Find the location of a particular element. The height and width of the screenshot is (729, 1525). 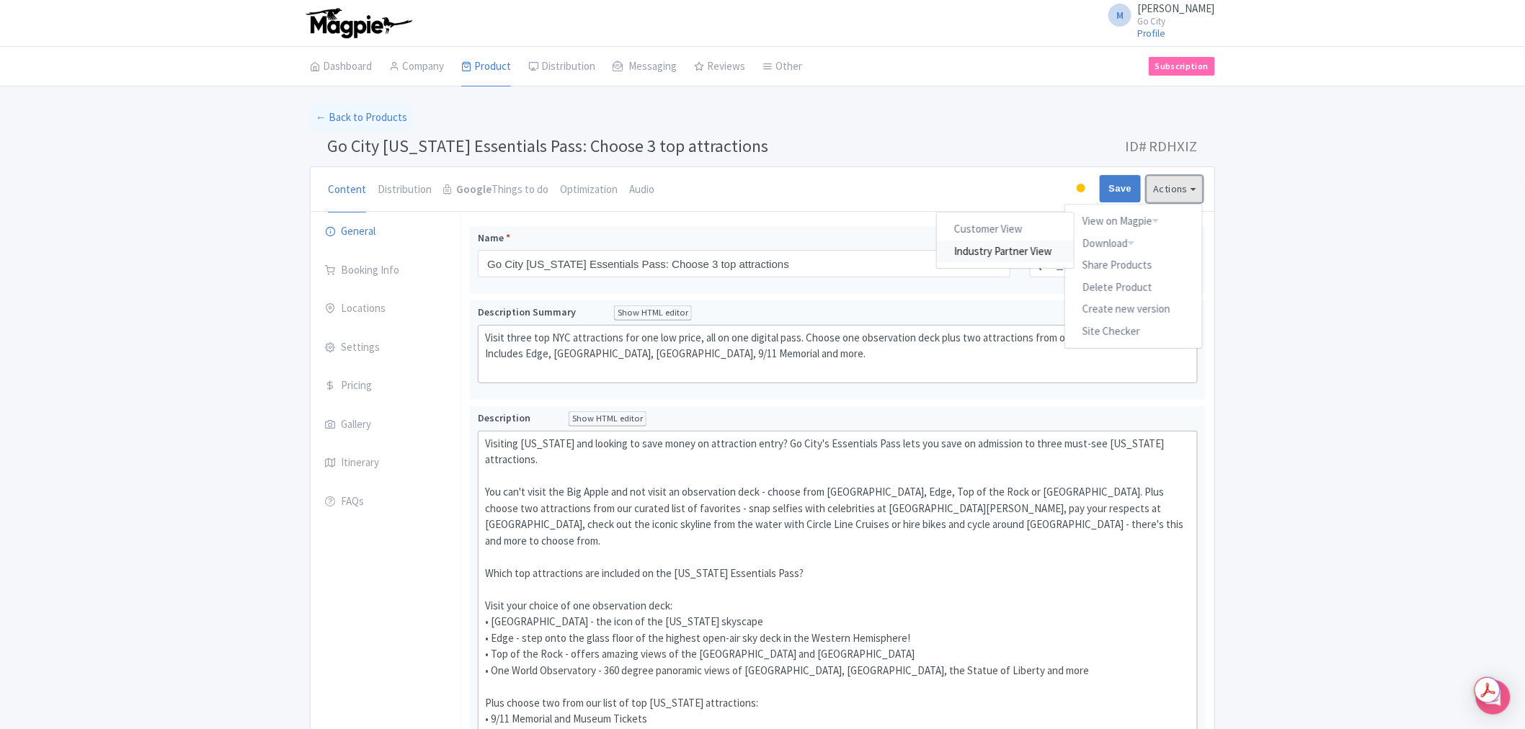

a: FAQs is located at coordinates (386, 502).